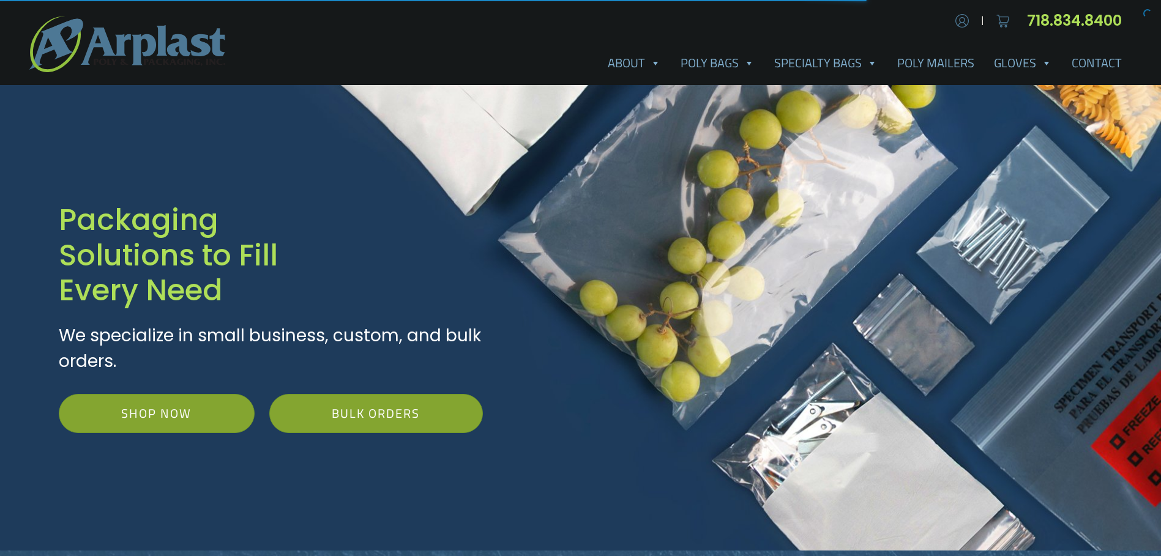 The image size is (1161, 556). I want to click on a: Bulk Orders, so click(376, 414).